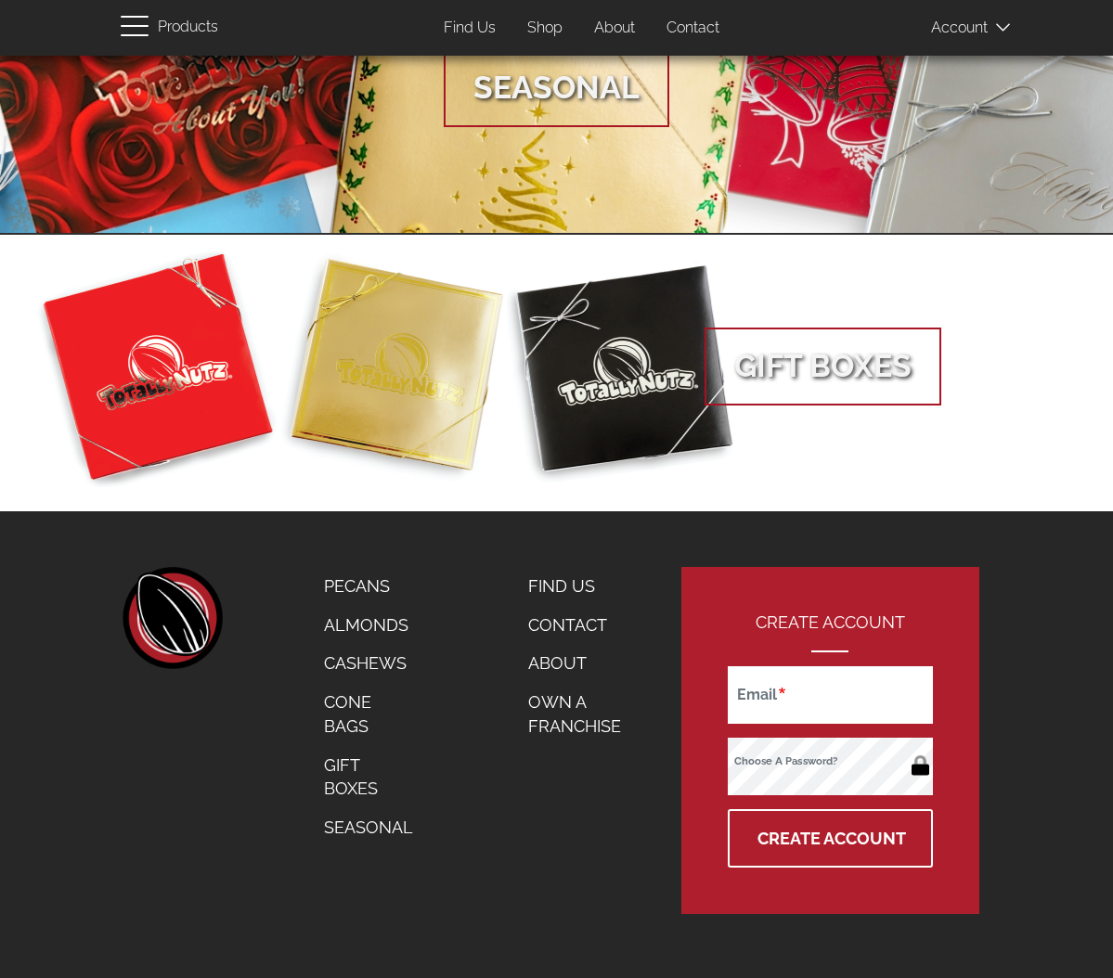 This screenshot has height=978, width=1113. What do you see at coordinates (830, 695) in the screenshot?
I see `input: Email` at bounding box center [830, 695].